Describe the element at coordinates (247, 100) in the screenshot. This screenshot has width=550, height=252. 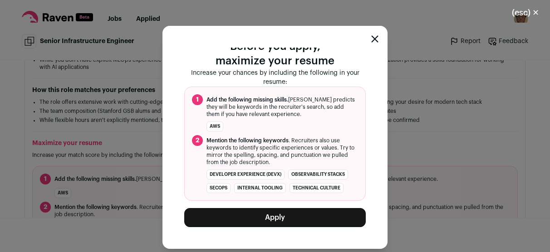
I see `span: Add the following missing skills.` at that location.